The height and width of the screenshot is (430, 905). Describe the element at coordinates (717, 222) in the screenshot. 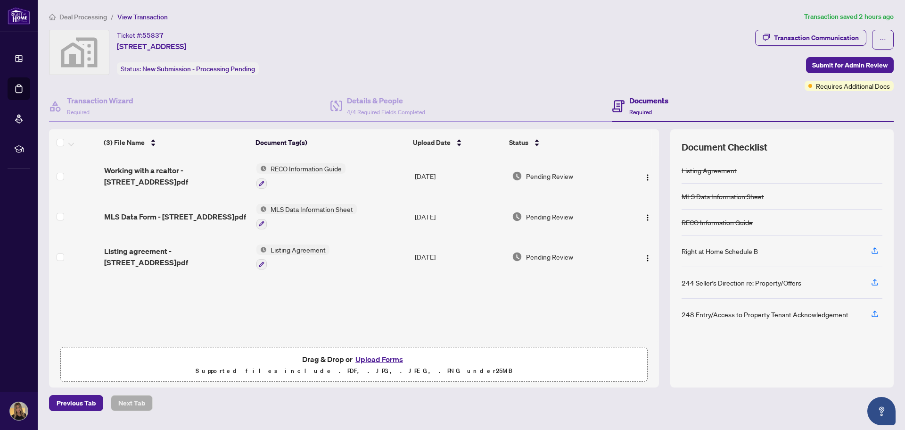

I see `div: RECO Information Guide` at that location.